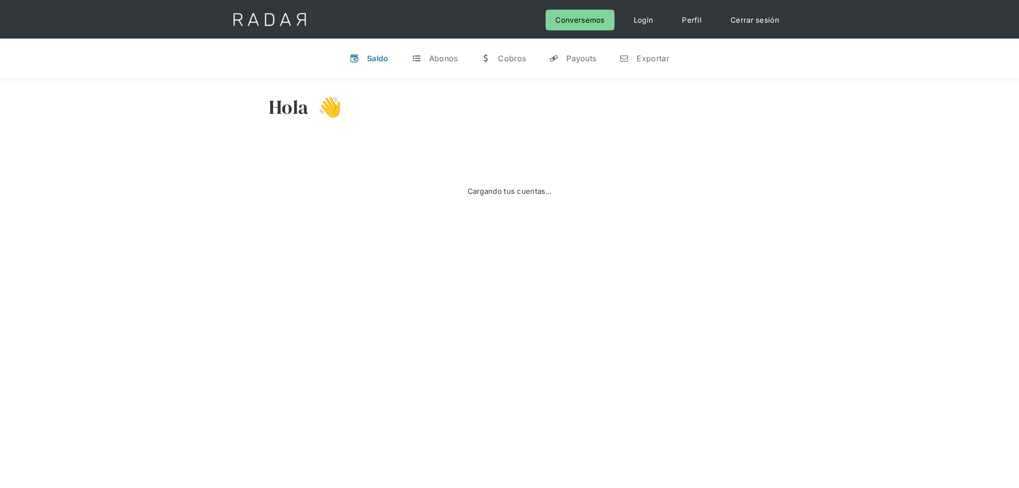 This screenshot has width=1019, height=488. I want to click on div: n, so click(624, 58).